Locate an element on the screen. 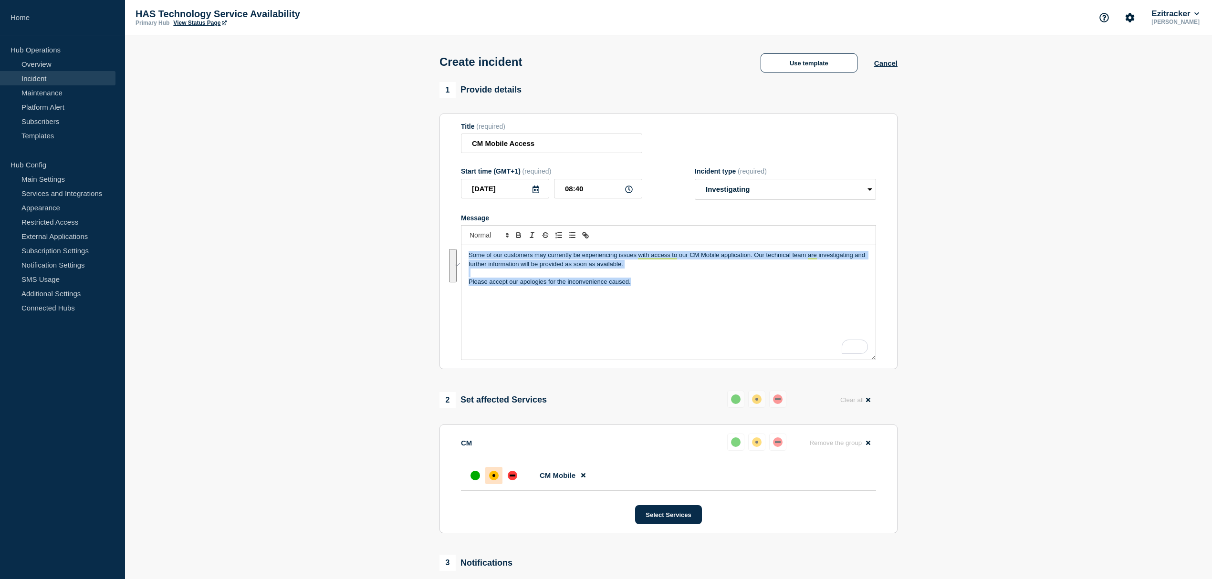 This screenshot has width=1212, height=579. p: CM is located at coordinates (466, 443).